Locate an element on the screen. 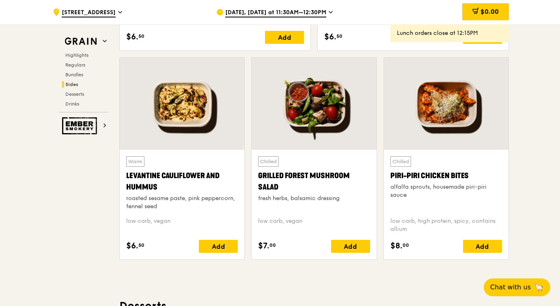 This screenshot has width=560, height=306. span: Sides is located at coordinates (72, 84).